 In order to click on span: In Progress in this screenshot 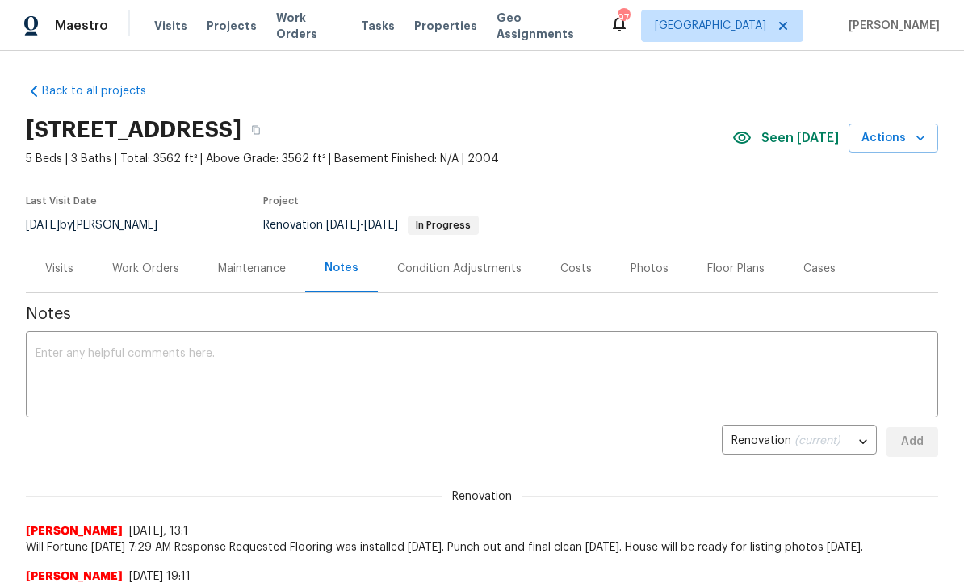, I will do `click(443, 225)`.